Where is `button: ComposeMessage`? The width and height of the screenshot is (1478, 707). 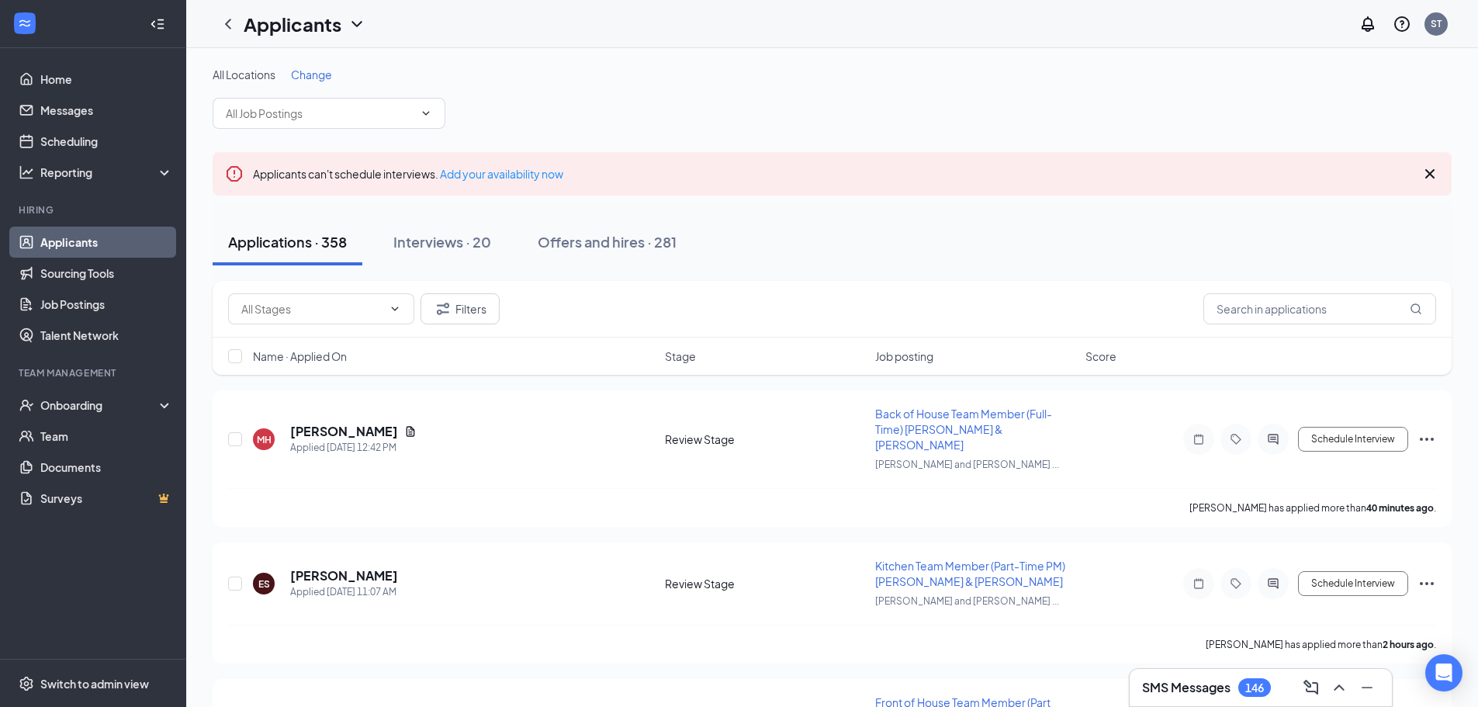 button: ComposeMessage is located at coordinates (1311, 687).